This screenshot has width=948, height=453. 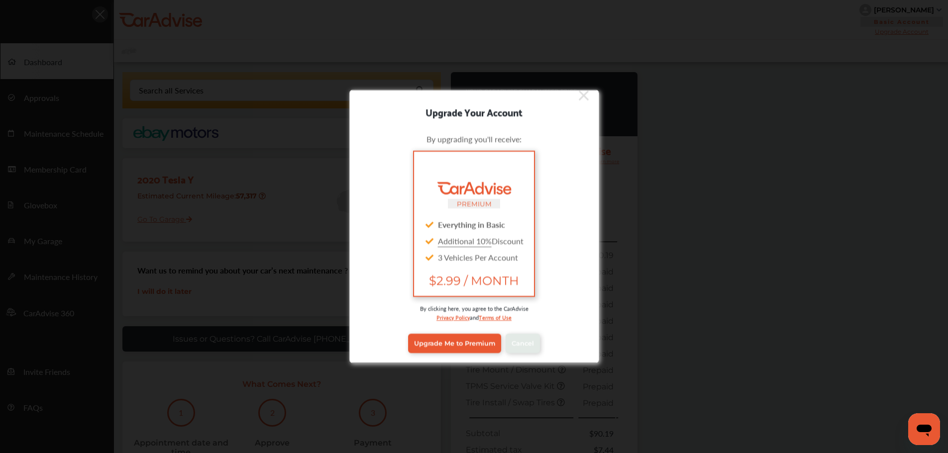 I want to click on small: PREMIUM, so click(x=474, y=203).